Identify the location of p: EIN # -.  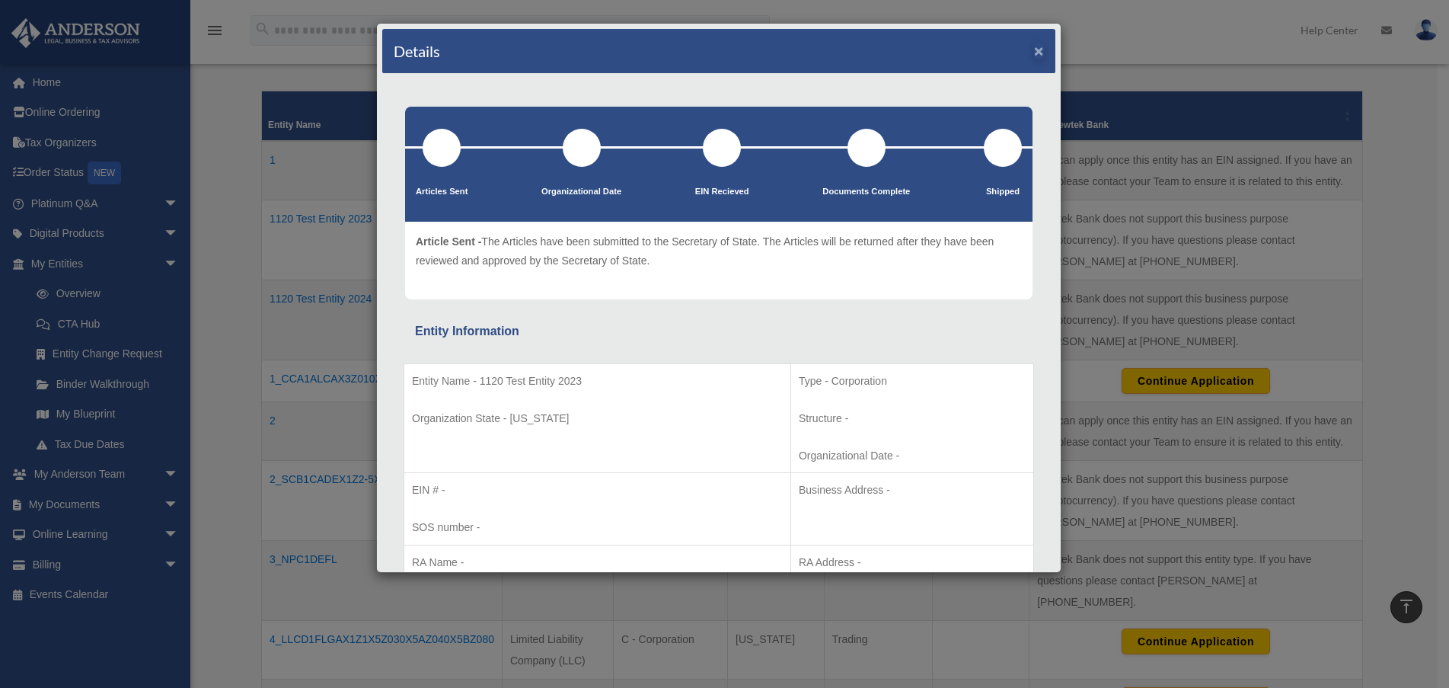
(597, 490).